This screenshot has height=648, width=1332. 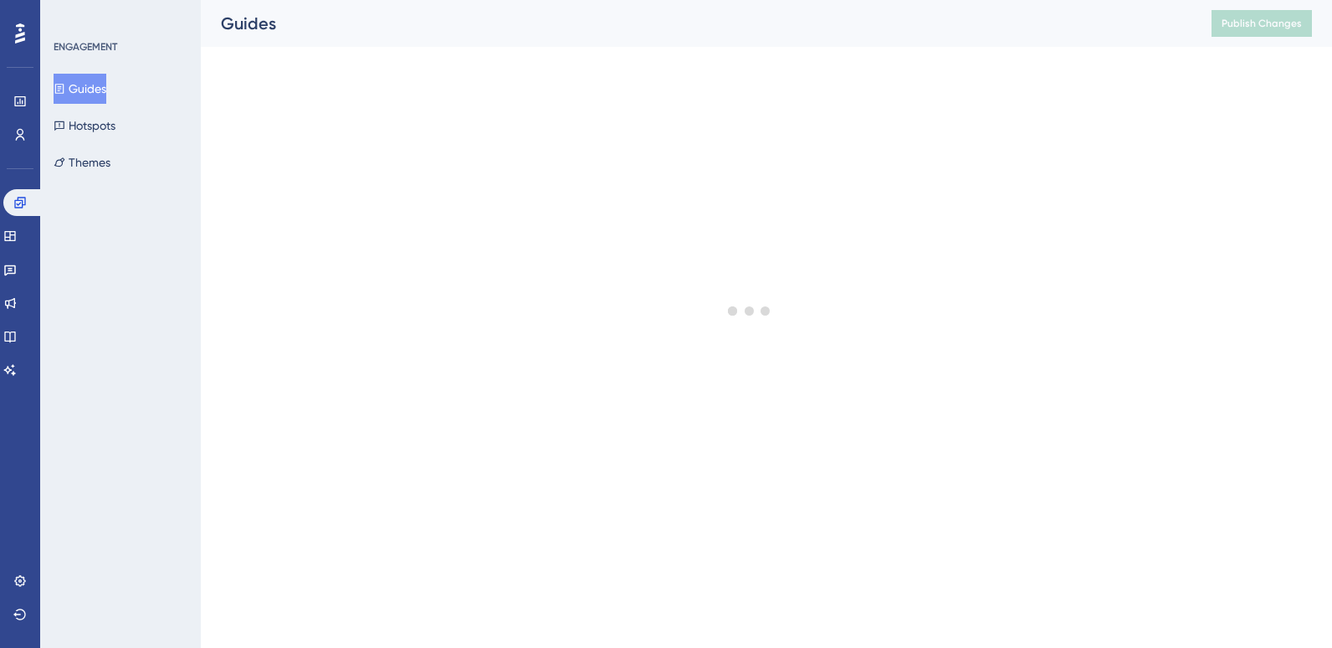 I want to click on div: ENGAGEMENT, so click(x=85, y=47).